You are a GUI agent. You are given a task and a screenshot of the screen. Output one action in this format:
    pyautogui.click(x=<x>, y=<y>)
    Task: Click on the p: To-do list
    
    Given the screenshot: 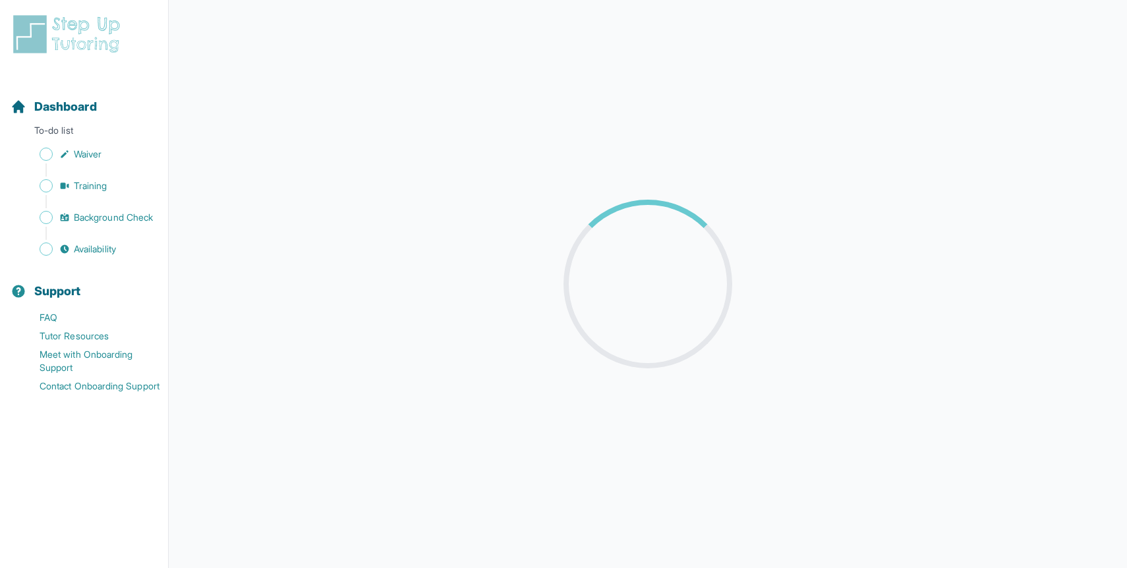 What is the action you would take?
    pyautogui.click(x=84, y=133)
    